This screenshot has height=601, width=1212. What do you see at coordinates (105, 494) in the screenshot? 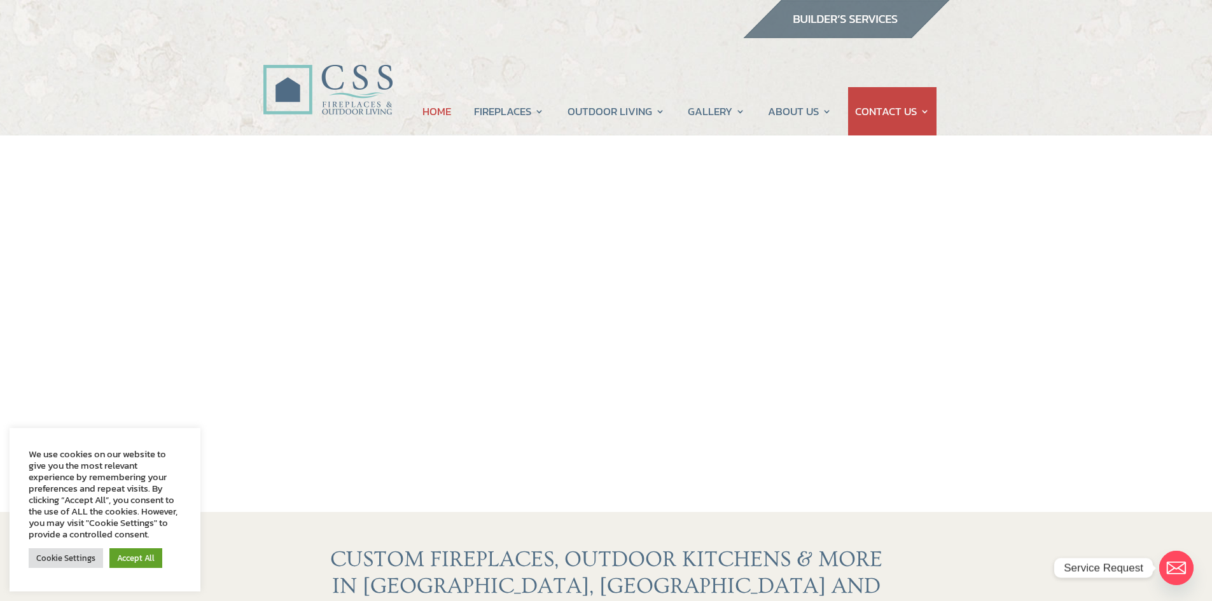
I see `div: We use cookies on our website to give you the most relevant experience by remembering your prefer...` at bounding box center [105, 494].